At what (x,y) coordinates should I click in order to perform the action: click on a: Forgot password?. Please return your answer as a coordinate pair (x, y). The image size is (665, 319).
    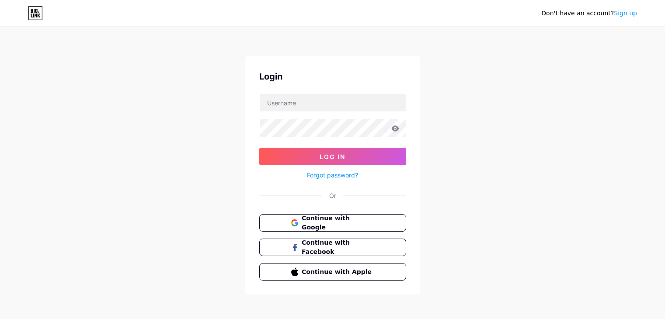
    Looking at the image, I should click on (333, 175).